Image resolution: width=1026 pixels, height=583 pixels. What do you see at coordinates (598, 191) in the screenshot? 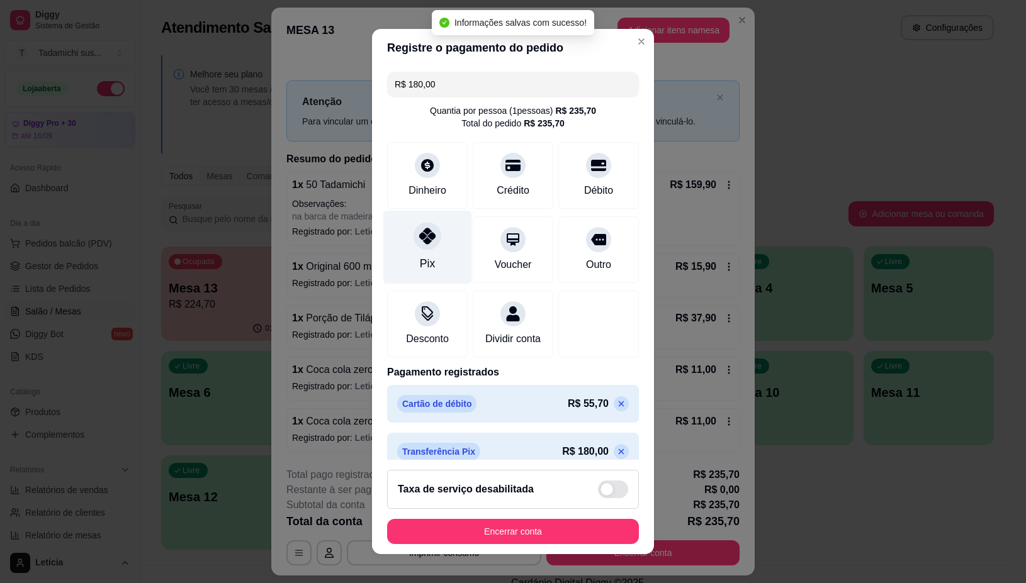
I see `div: Débito` at bounding box center [598, 191].